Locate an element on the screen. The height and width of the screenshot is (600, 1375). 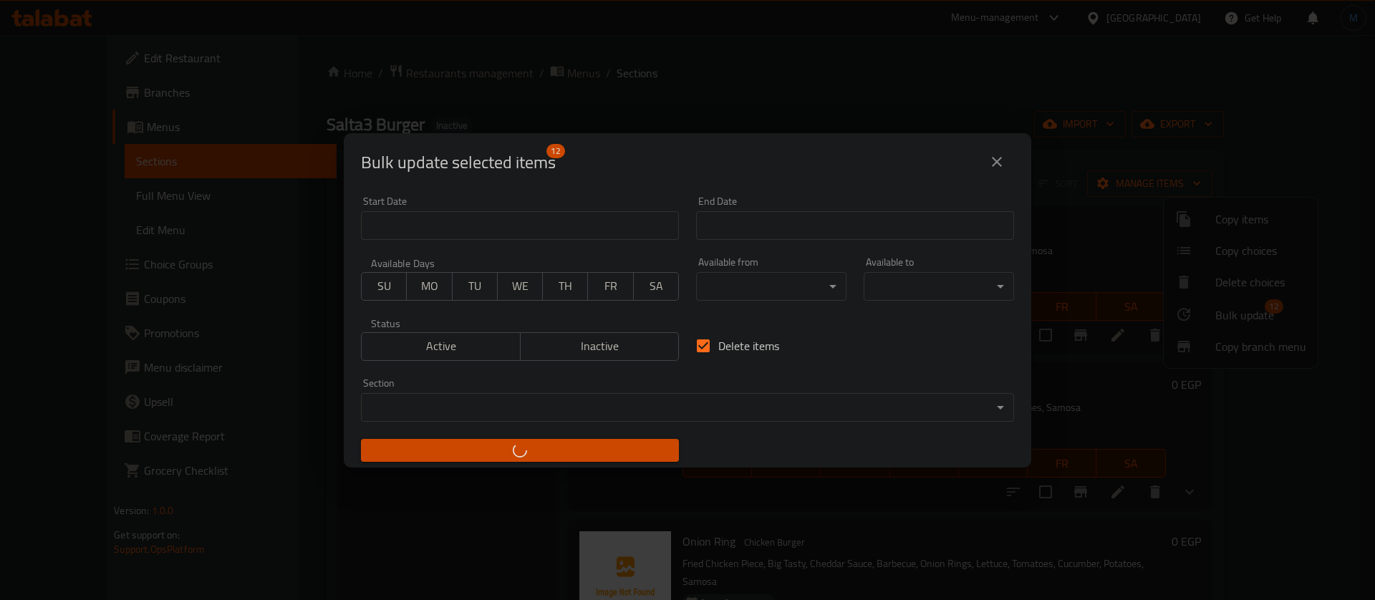
span: Inactive is located at coordinates (600, 346).